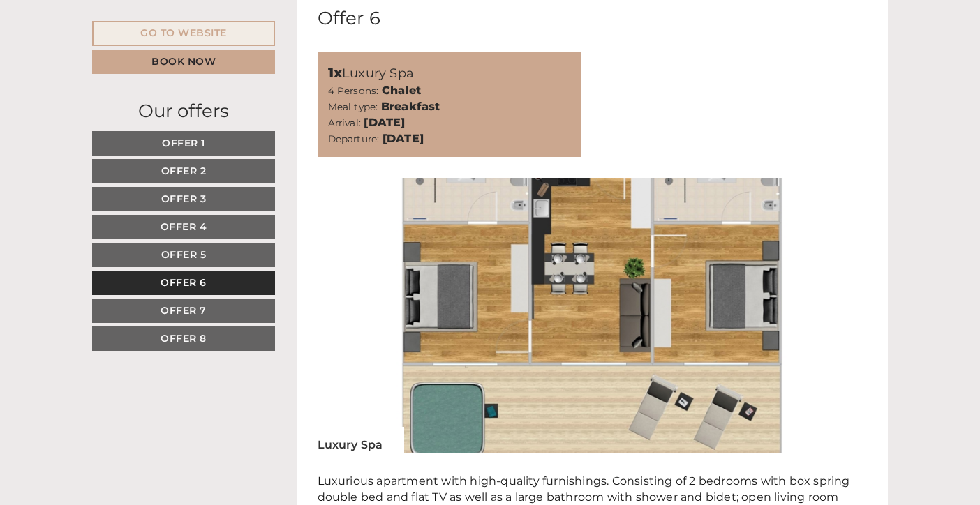  I want to click on a: Go to website, so click(184, 33).